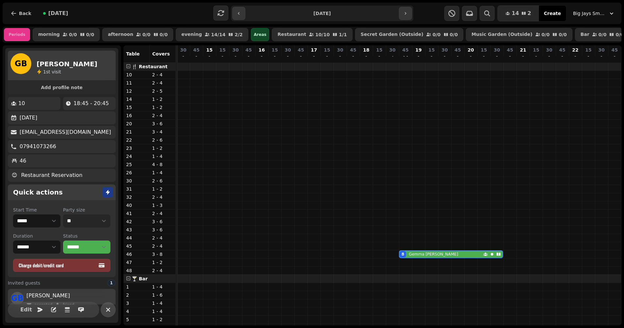 The height and width of the screenshot is (328, 624). Describe the element at coordinates (137, 295) in the screenshot. I see `p: 2` at that location.